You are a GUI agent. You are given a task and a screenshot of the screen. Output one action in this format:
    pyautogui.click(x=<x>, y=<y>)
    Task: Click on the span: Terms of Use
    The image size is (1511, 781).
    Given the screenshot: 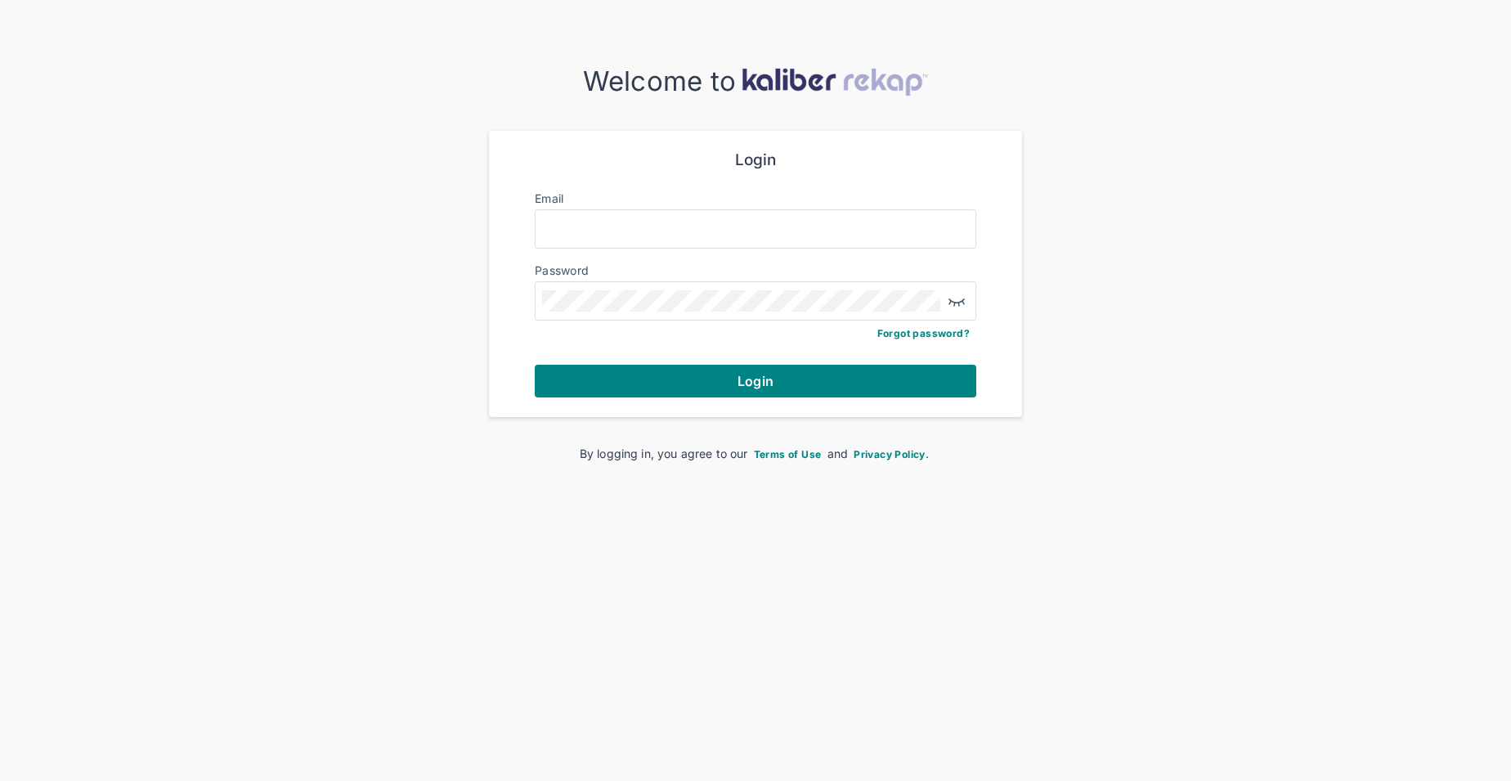 What is the action you would take?
    pyautogui.click(x=787, y=454)
    